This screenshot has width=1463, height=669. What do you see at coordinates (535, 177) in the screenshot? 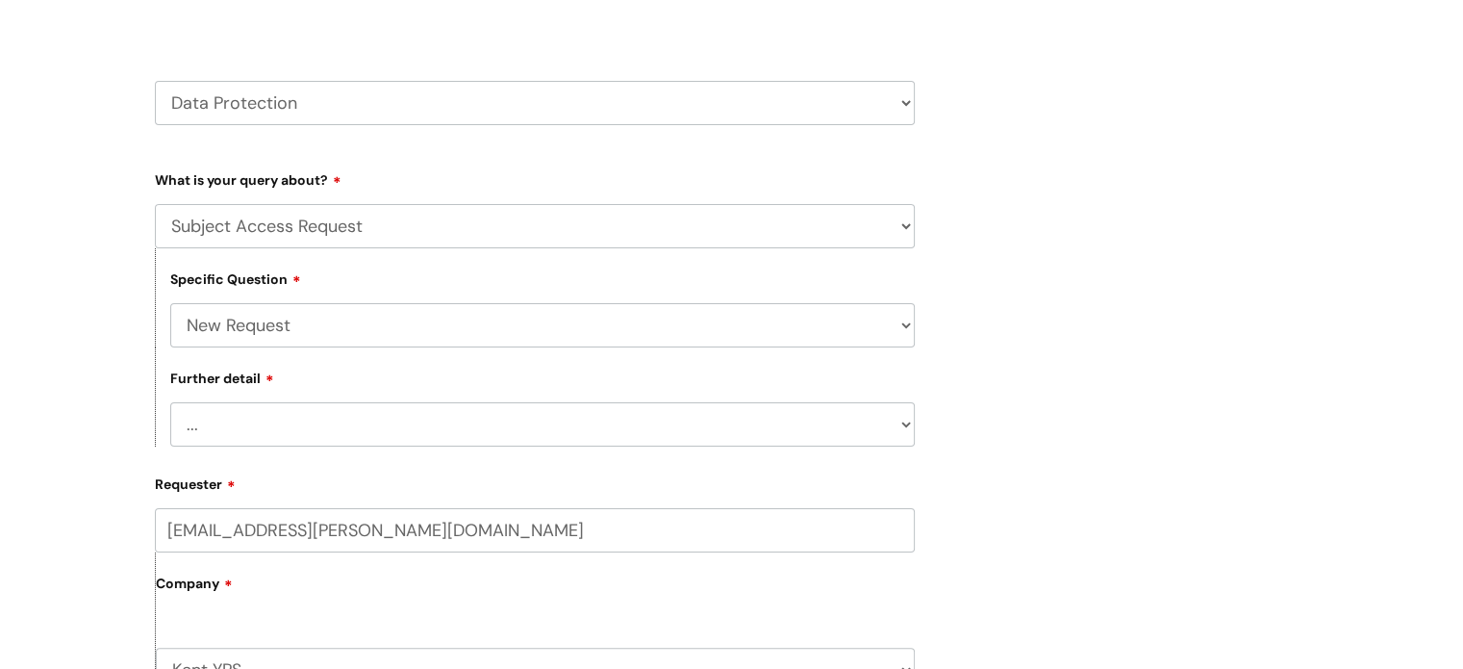
I see `label: What is your query about?` at bounding box center [535, 177].